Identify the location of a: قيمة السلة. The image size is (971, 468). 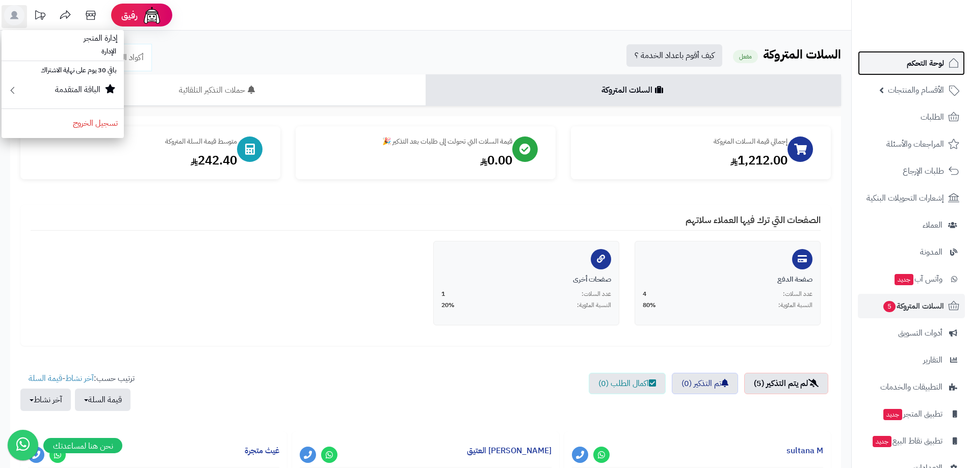
(45, 379).